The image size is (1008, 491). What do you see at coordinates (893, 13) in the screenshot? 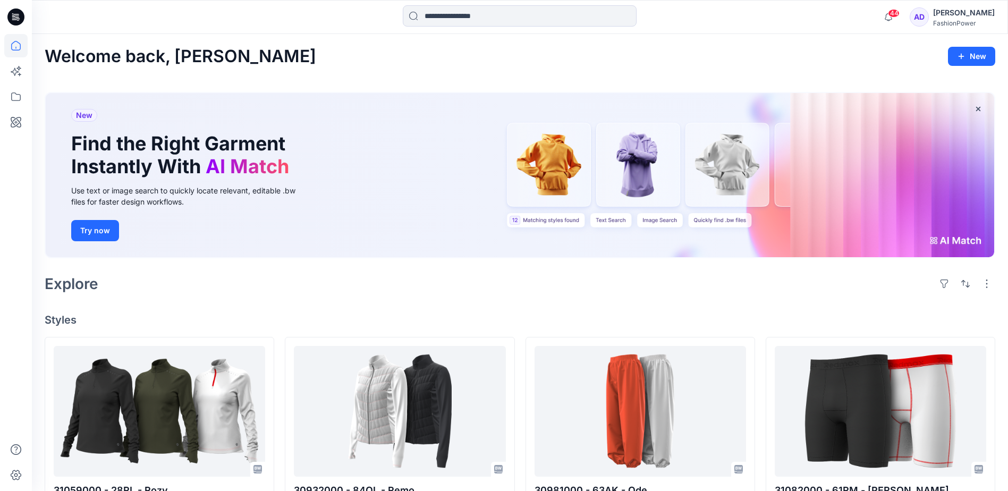
I see `span: 44` at bounding box center [893, 13].